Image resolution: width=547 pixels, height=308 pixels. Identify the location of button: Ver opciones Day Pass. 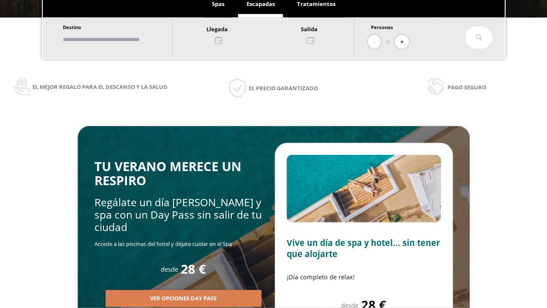
(183, 298).